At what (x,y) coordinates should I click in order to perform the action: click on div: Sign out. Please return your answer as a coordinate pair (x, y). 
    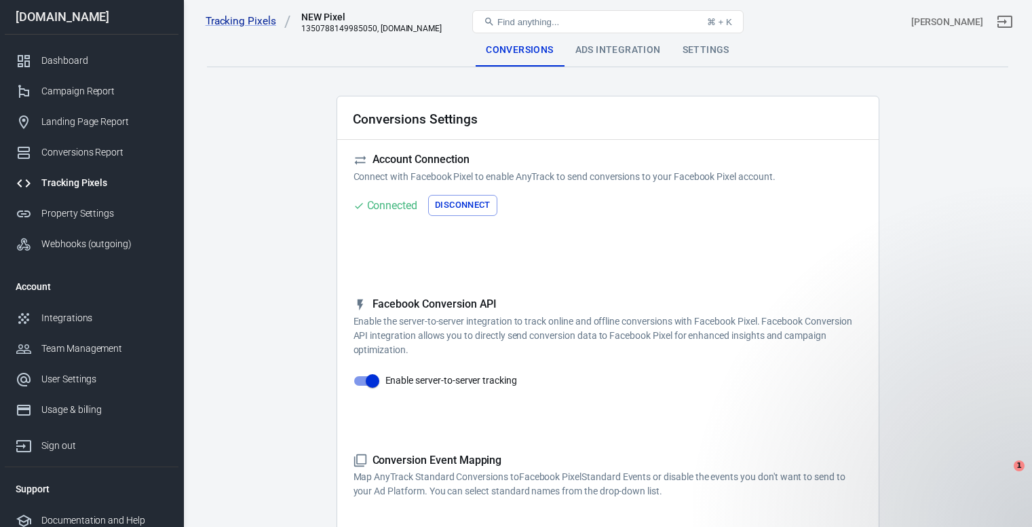
    Looking at the image, I should click on (105, 445).